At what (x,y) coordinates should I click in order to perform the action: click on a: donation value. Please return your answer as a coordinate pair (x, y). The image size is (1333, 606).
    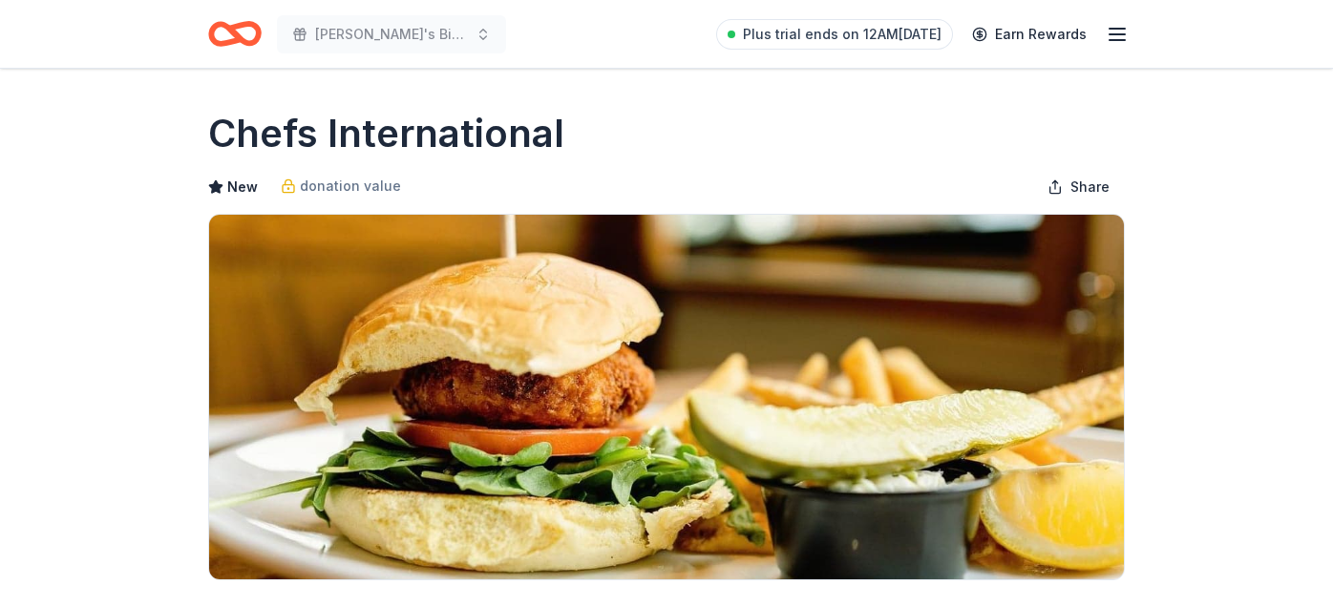
    Looking at the image, I should click on (341, 186).